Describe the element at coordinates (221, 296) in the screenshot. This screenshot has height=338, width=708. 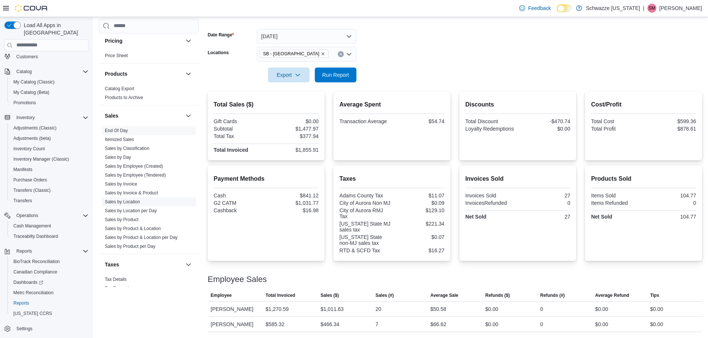
I see `span: Employee` at that location.